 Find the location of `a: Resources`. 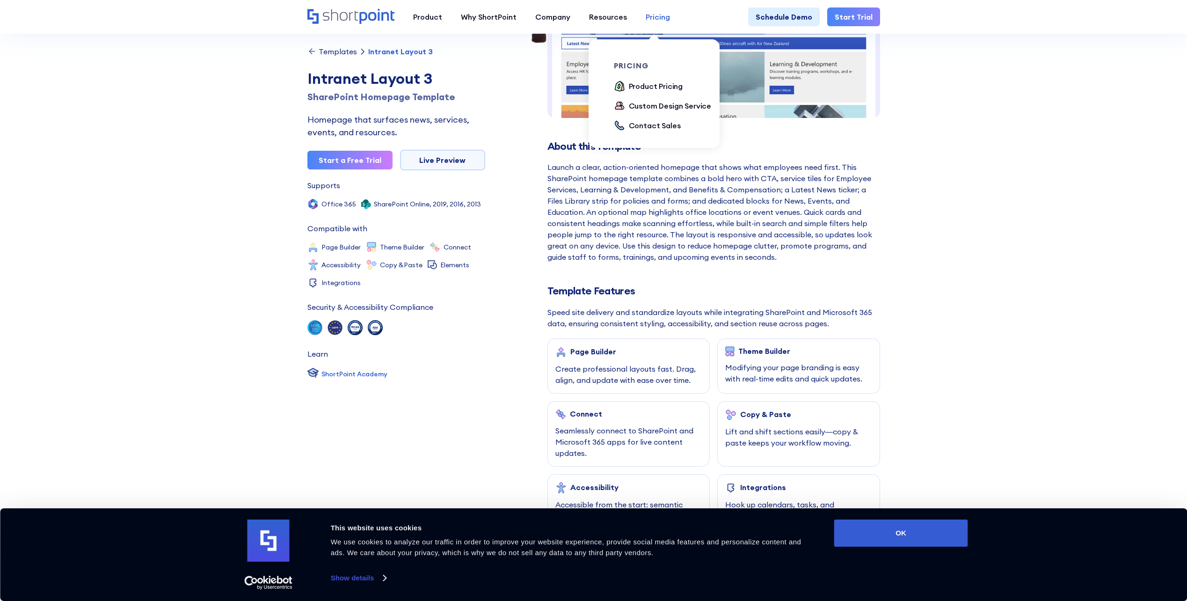

a: Resources is located at coordinates (608, 17).